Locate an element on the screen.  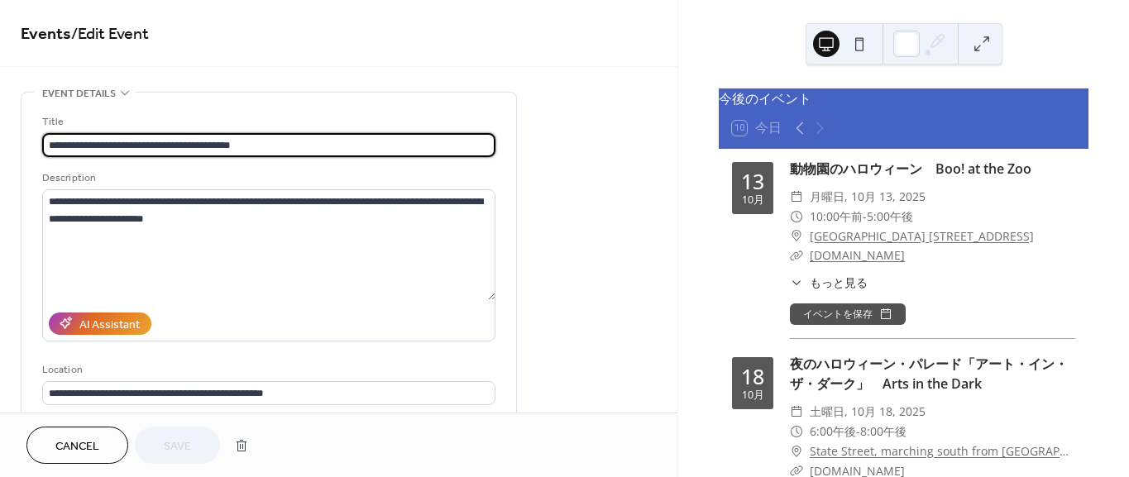
span: / Edit Event is located at coordinates (110, 34).